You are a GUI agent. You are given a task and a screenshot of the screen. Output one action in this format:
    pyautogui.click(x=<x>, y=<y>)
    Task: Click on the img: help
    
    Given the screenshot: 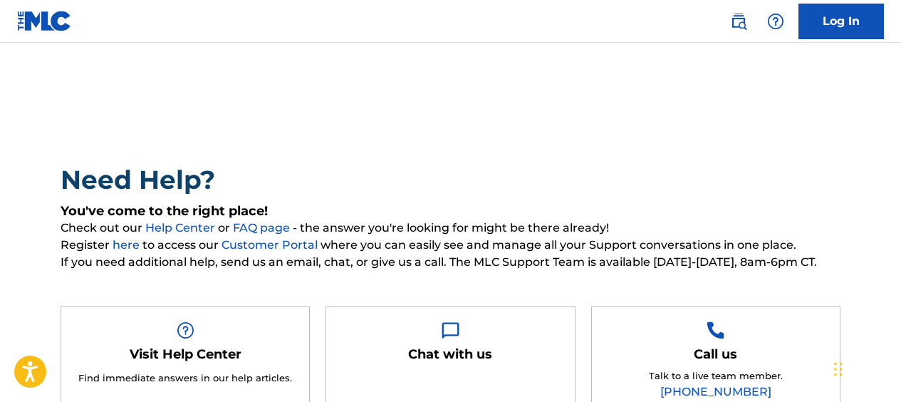 What is the action you would take?
    pyautogui.click(x=775, y=21)
    